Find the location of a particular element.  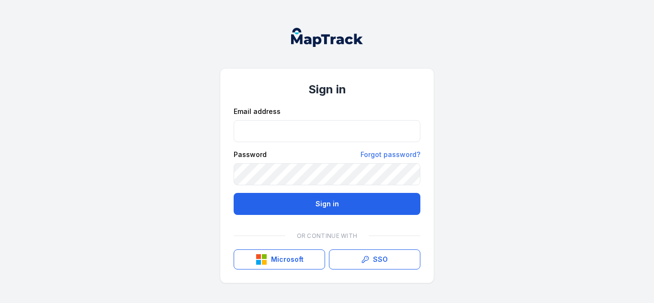

label: Password is located at coordinates (250, 155).